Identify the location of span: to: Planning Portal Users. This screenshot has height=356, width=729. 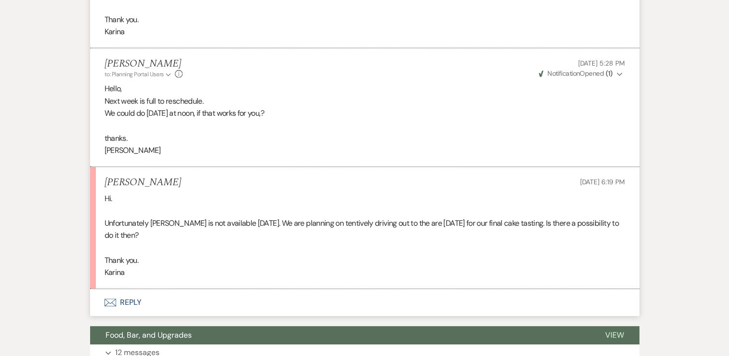
(134, 74).